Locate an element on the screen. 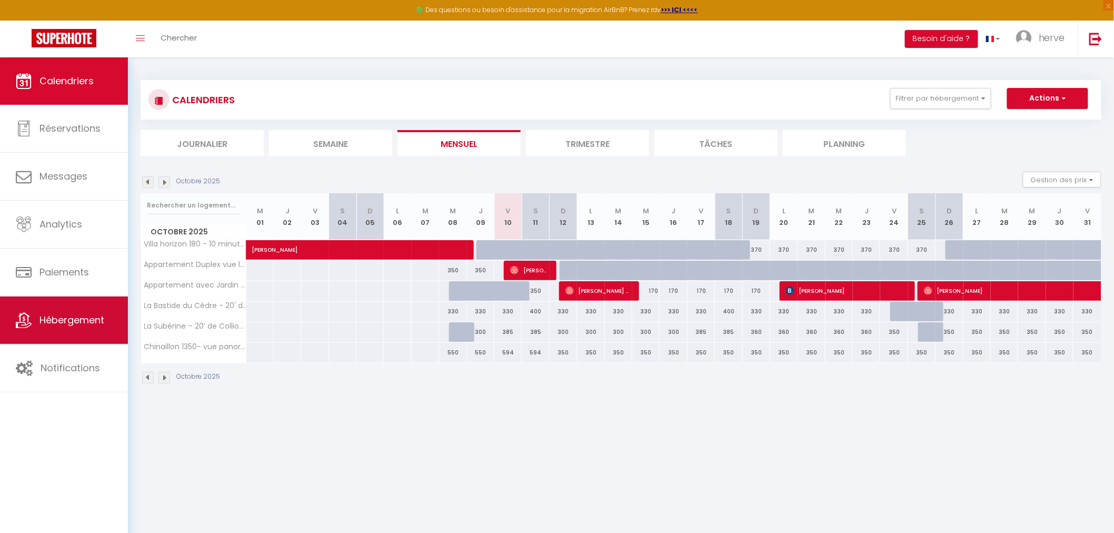 This screenshot has height=533, width=1114. li: Tâches is located at coordinates (716, 143).